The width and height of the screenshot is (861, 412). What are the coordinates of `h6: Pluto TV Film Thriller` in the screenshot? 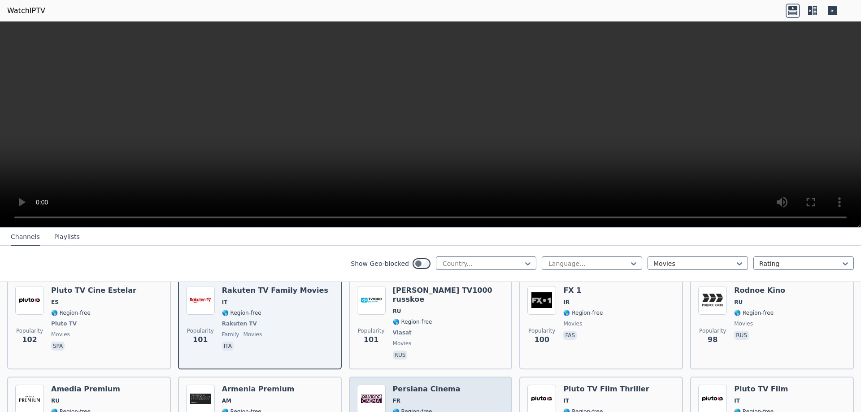 It's located at (606, 389).